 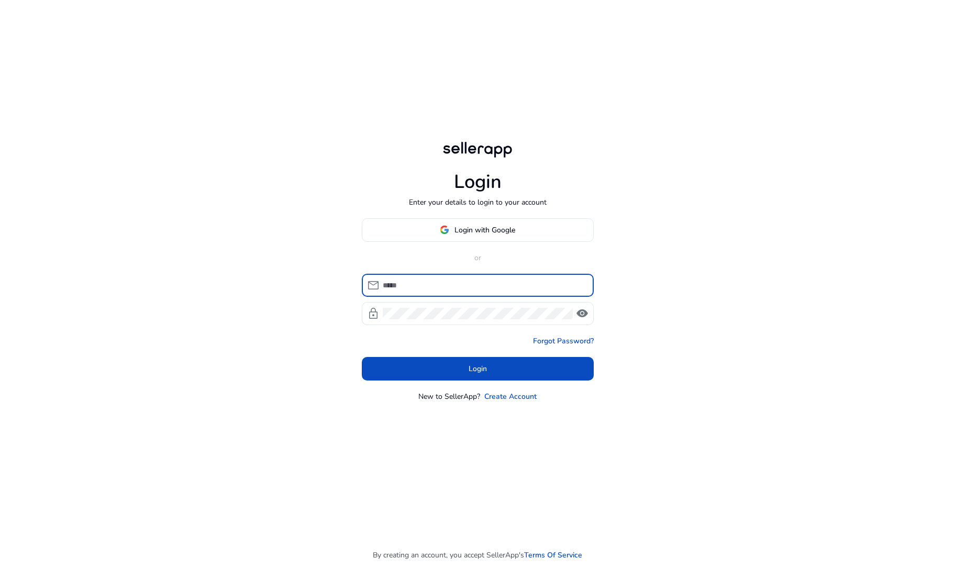 What do you see at coordinates (564, 341) in the screenshot?
I see `a: Forgot Password?` at bounding box center [564, 341].